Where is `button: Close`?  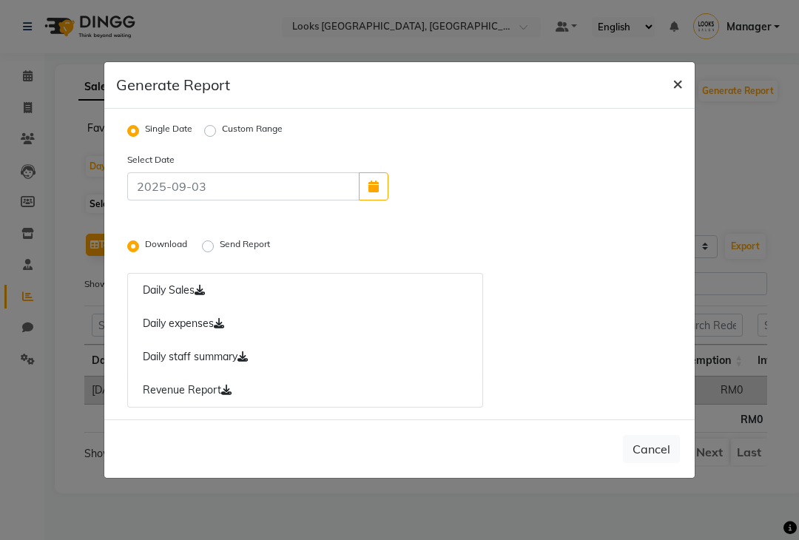 button: Close is located at coordinates (678, 83).